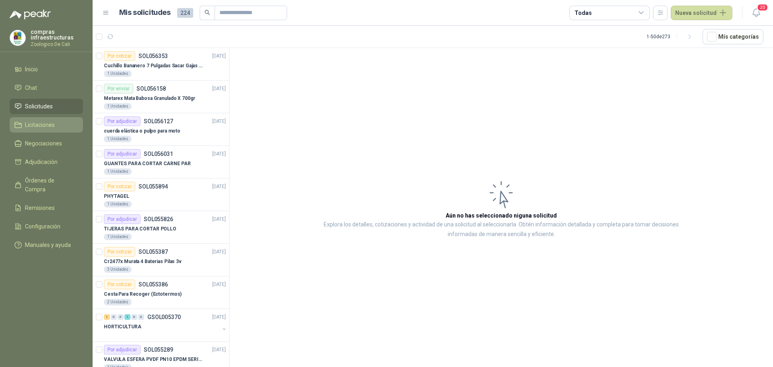 The image size is (773, 367). What do you see at coordinates (142, 261) in the screenshot?
I see `p: Cr2477x Murata 4 Baterias Pilas 3v` at bounding box center [142, 261].